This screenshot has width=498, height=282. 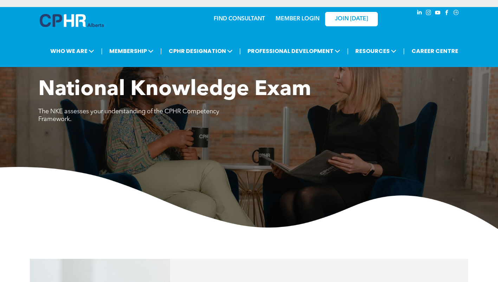 What do you see at coordinates (129, 116) in the screenshot?
I see `span: The NKE assesses your understanding of the CPHR Competency Framework.` at bounding box center [129, 116].